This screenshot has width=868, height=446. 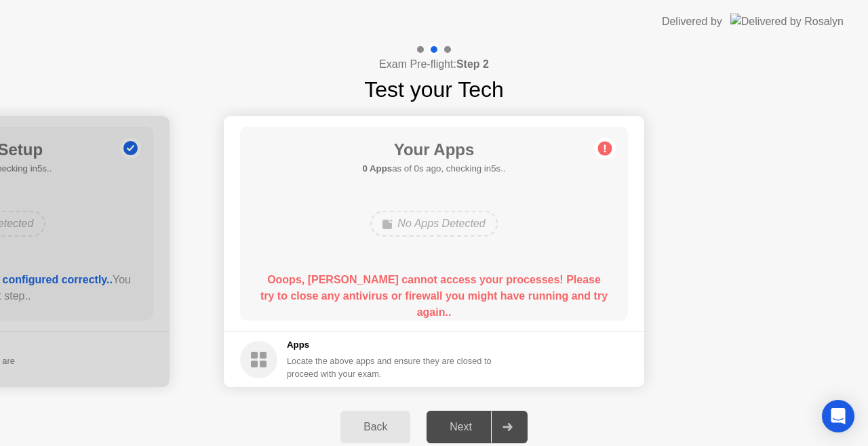 What do you see at coordinates (433, 150) in the screenshot?
I see `h1: Your Apps` at bounding box center [433, 150].